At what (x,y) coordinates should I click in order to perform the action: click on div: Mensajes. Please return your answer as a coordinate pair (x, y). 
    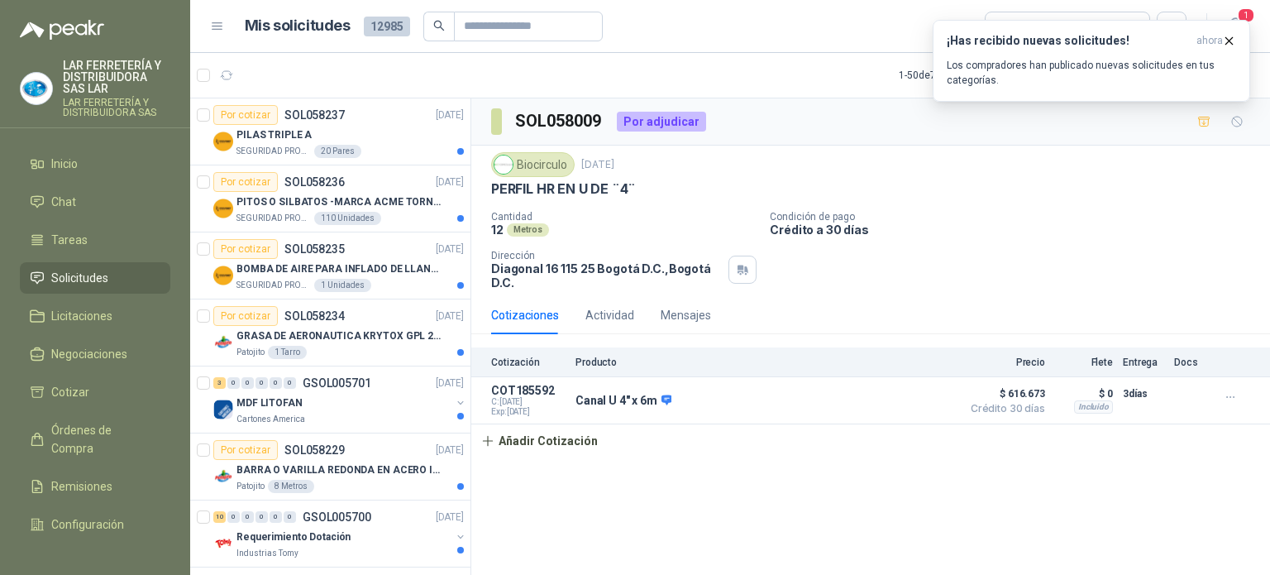
    Looking at the image, I should click on (685, 315).